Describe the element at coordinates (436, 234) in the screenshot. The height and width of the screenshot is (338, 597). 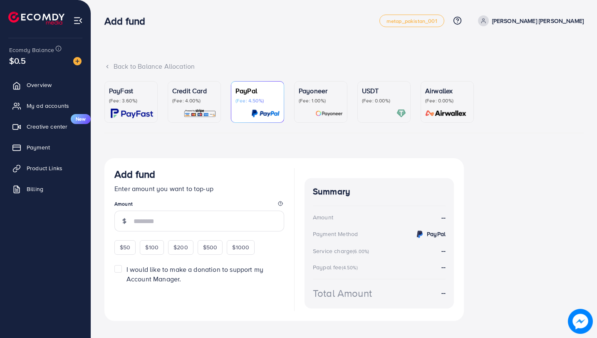
I see `strong: PayPal` at that location.